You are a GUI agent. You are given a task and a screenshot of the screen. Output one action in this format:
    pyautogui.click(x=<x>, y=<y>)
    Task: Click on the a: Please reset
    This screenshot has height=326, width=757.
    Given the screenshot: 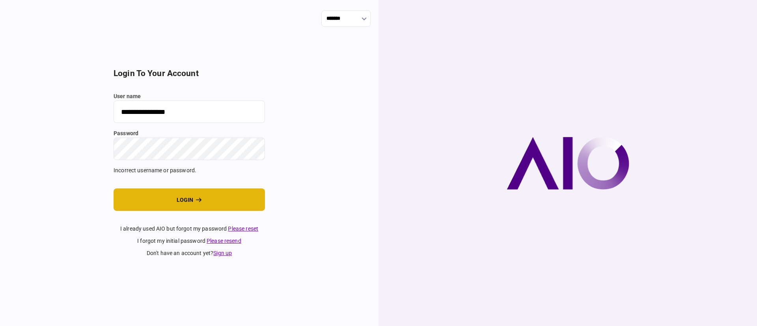 What is the action you would take?
    pyautogui.click(x=243, y=229)
    